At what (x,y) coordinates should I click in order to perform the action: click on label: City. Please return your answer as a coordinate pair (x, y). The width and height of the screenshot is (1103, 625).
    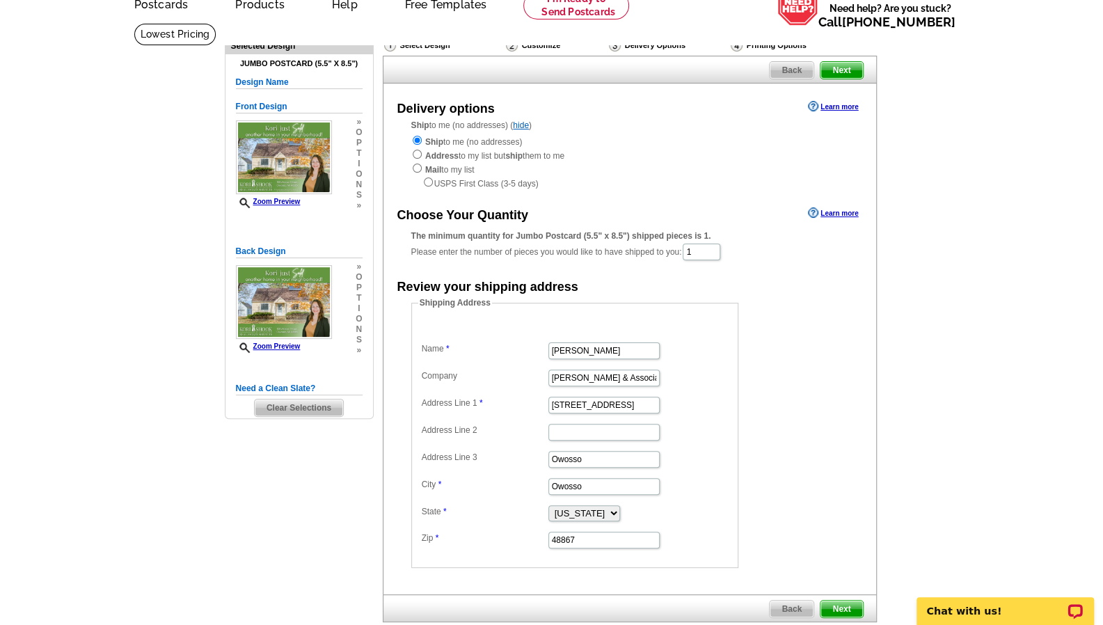
    Looking at the image, I should click on (484, 484).